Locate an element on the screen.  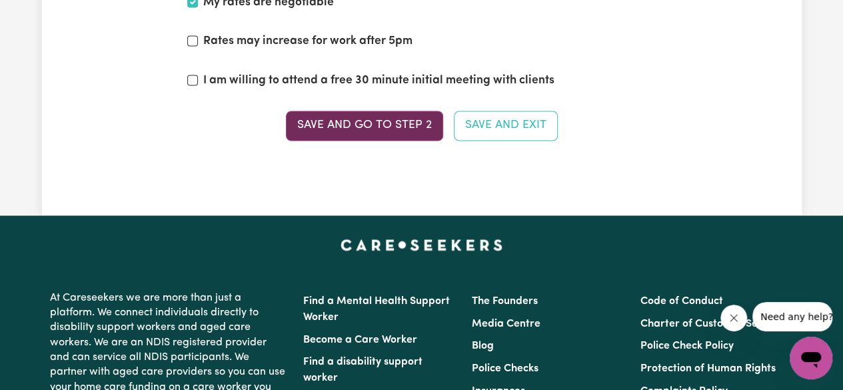
a: Code of Conduct is located at coordinates (682, 301).